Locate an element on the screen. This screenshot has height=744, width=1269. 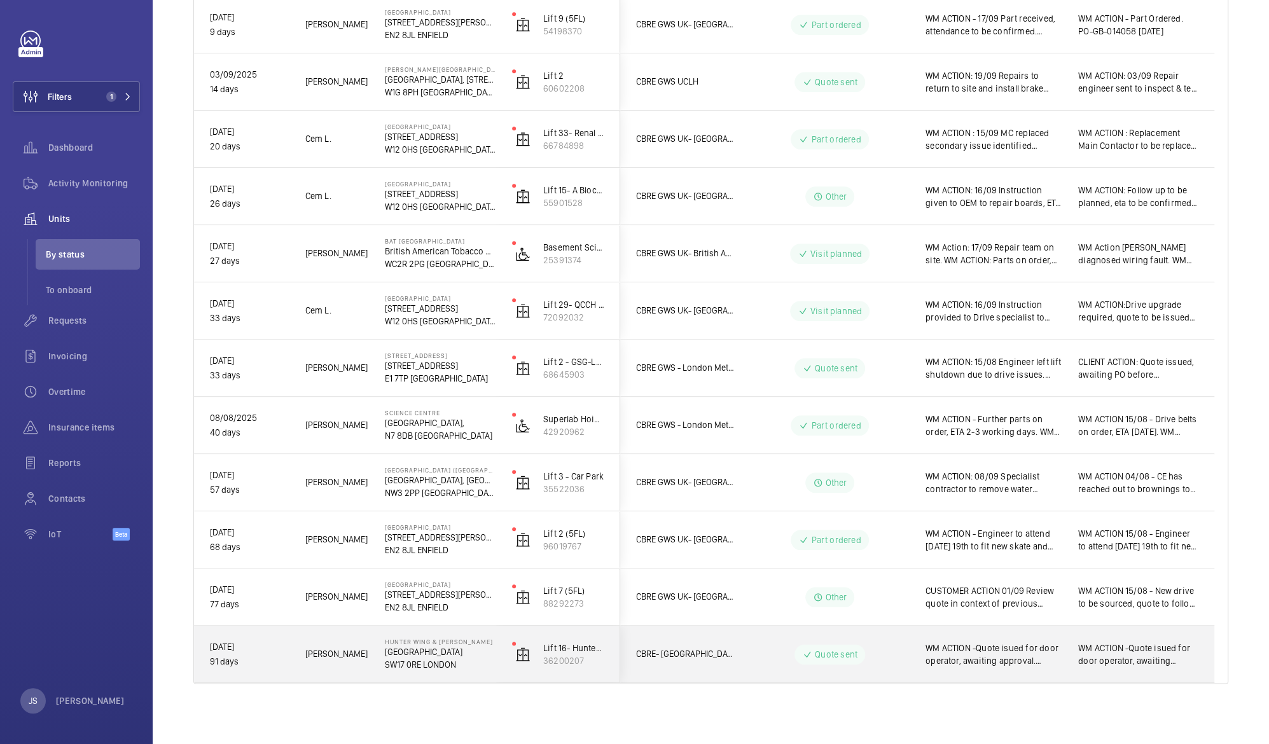
span: WM ACTION -Quote isued for door operator, awaiting approval. ClIENT ACTION: Quote to be accepted.... is located at coordinates (994, 655).